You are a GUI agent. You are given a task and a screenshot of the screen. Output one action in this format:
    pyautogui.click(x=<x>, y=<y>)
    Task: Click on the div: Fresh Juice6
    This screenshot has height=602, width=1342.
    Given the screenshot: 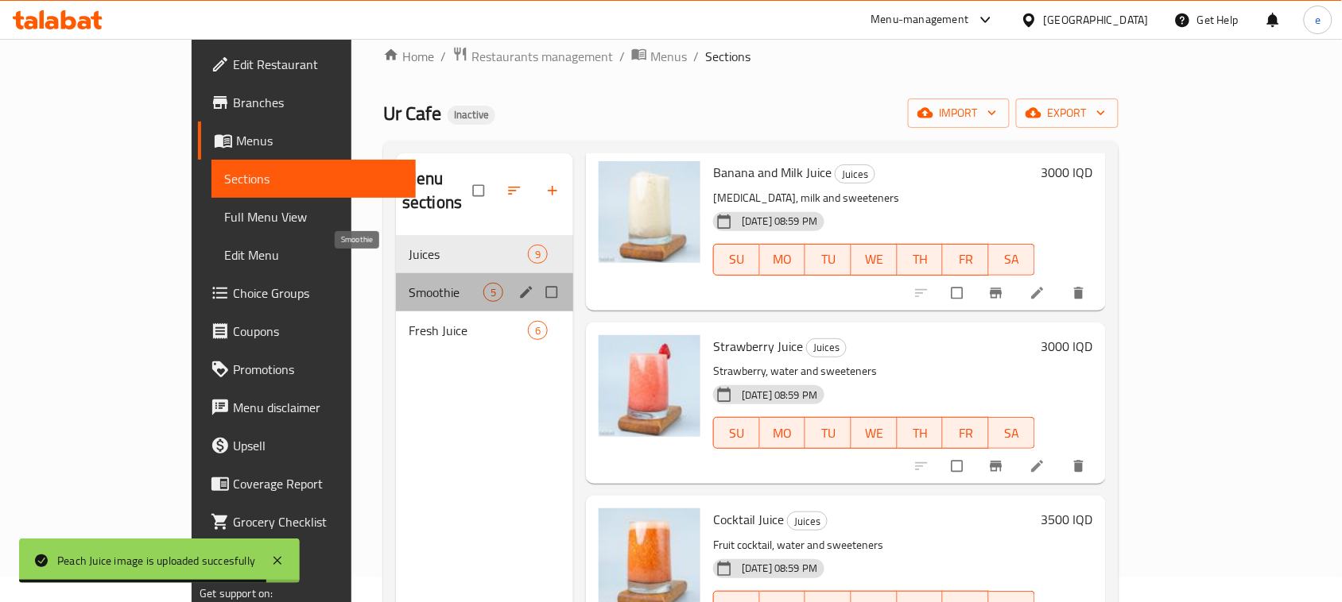 What is the action you would take?
    pyautogui.click(x=484, y=331)
    